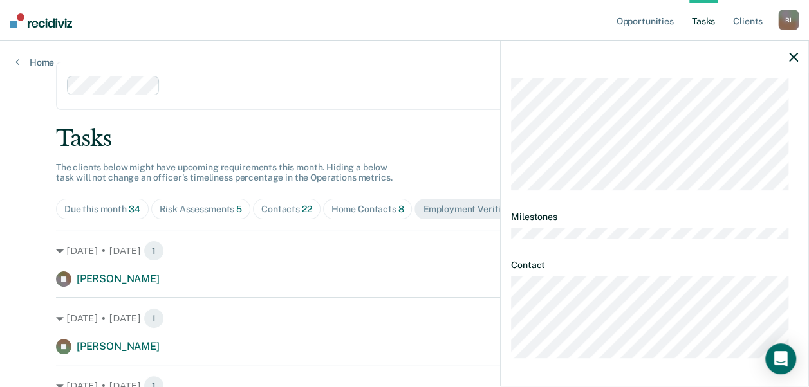  Describe the element at coordinates (401, 209) in the screenshot. I see `span: 8` at that location.